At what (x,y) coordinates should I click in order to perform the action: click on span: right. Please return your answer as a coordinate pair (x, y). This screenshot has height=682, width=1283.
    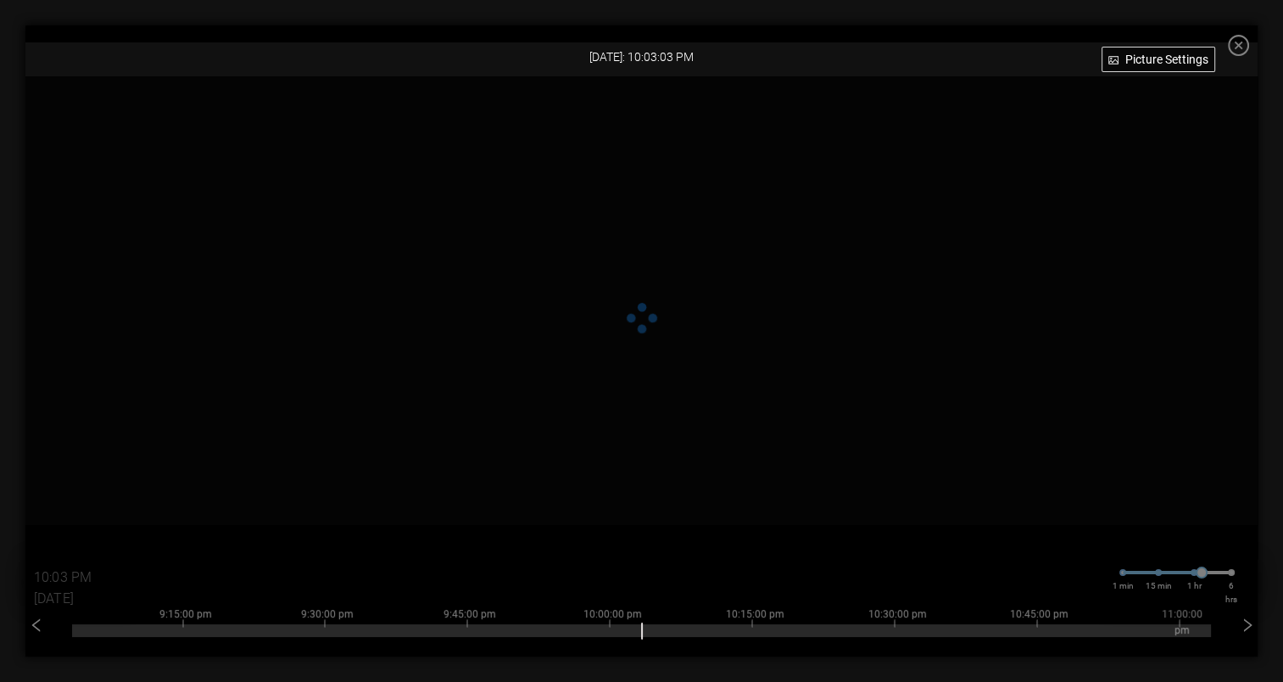
    Looking at the image, I should click on (1247, 625).